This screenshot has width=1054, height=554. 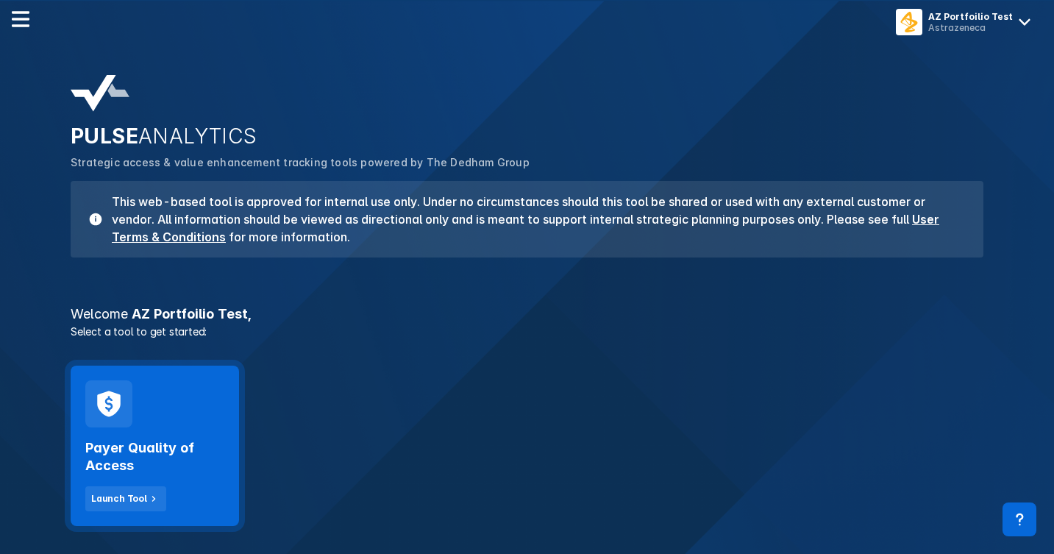 What do you see at coordinates (534, 219) in the screenshot?
I see `h3: This web-based tool is approved for internal use only. Under no circumstances should this tool be...` at bounding box center [534, 219].